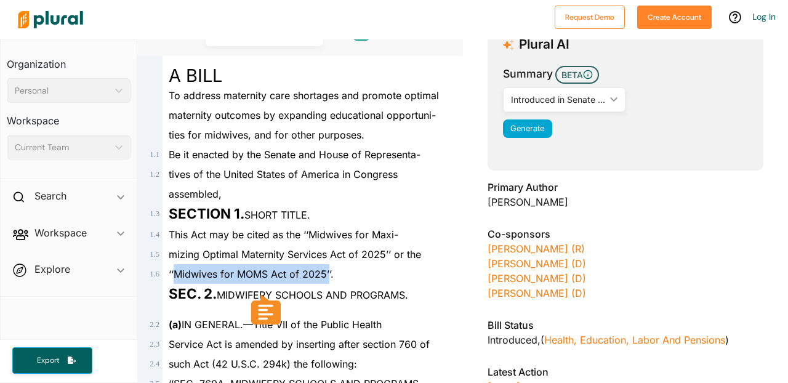  I want to click on h3: Organization, so click(68, 60).